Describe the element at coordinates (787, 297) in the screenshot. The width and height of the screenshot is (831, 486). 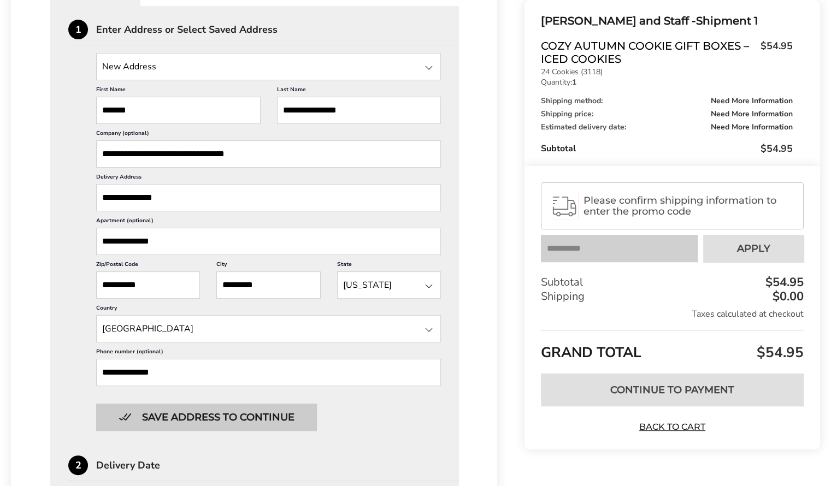
I see `div: $0.00` at that location.